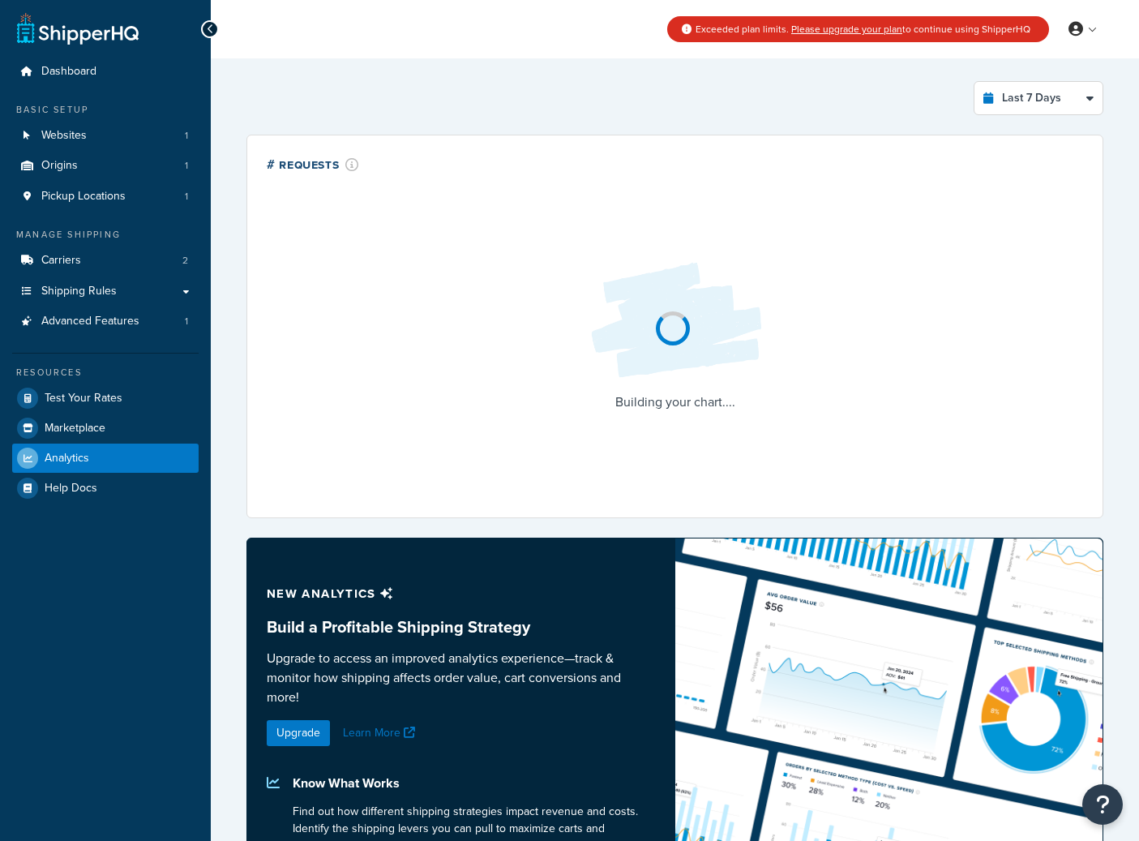 The width and height of the screenshot is (1139, 841). What do you see at coordinates (105, 398) in the screenshot?
I see `li: Test Your Rates` at bounding box center [105, 398].